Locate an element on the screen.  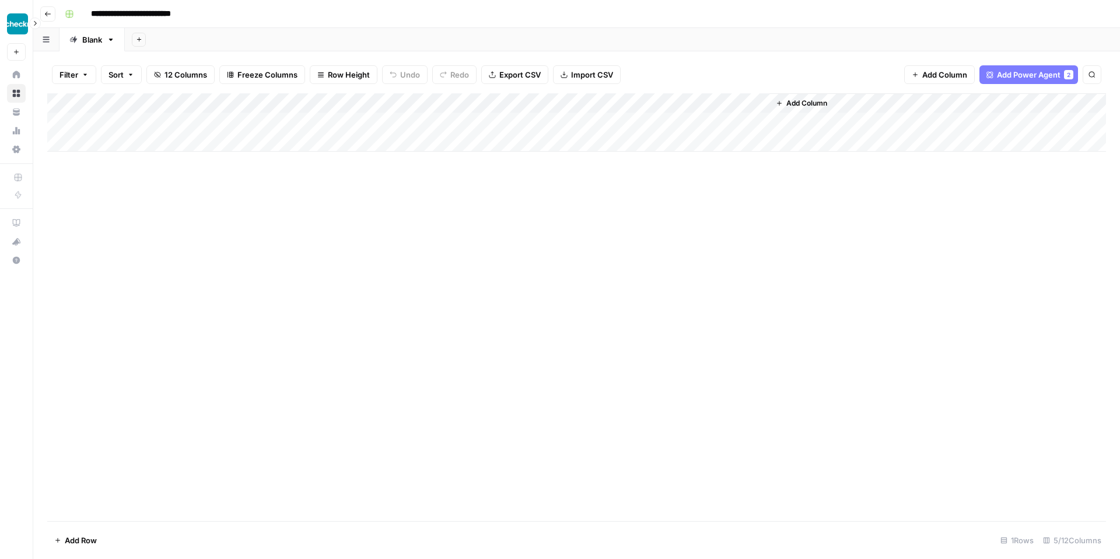
button: Add Row is located at coordinates (75, 540).